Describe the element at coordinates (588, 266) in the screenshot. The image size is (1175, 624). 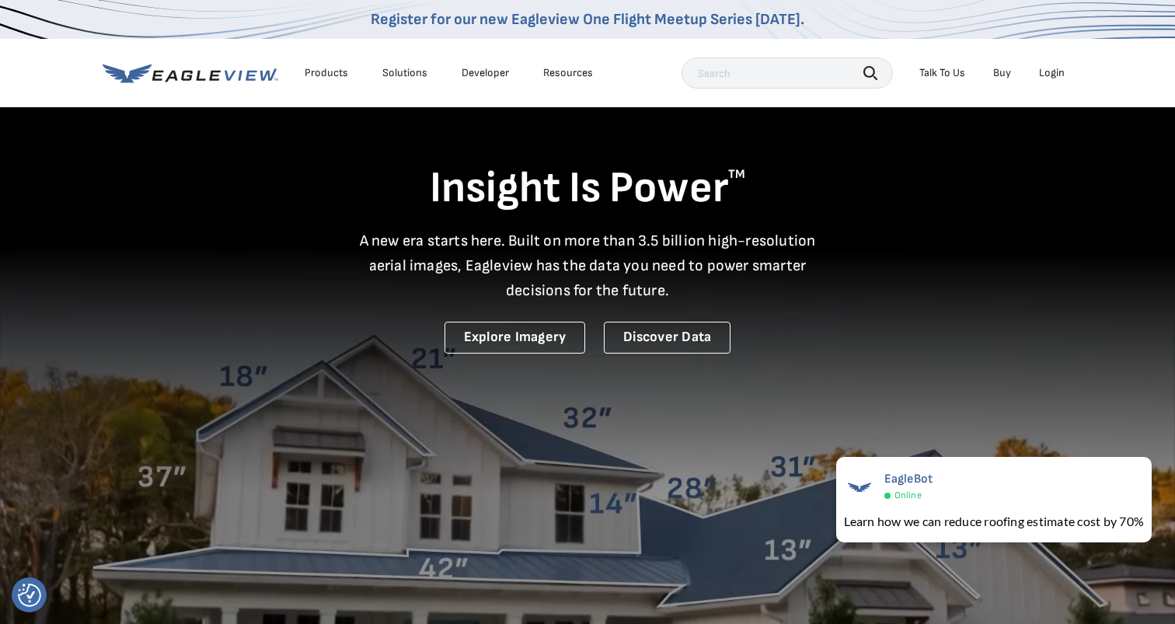
I see `p: A new era starts here. Built on more than 3.5 billion high-resolution aerial images, Eagleview ha...` at that location.